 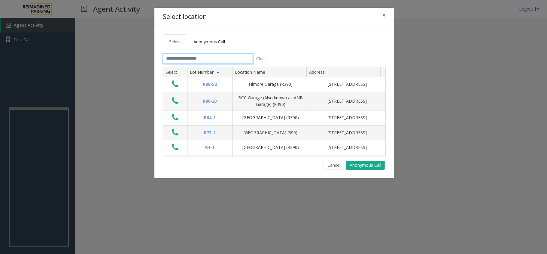 What do you see at coordinates (210, 101) in the screenshot?
I see `div: R86-23` at bounding box center [210, 101].